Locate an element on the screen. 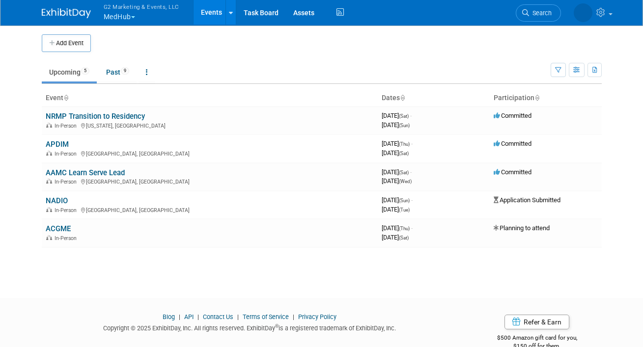 This screenshot has height=347, width=643. a: Refer & Earn is located at coordinates (537, 322).